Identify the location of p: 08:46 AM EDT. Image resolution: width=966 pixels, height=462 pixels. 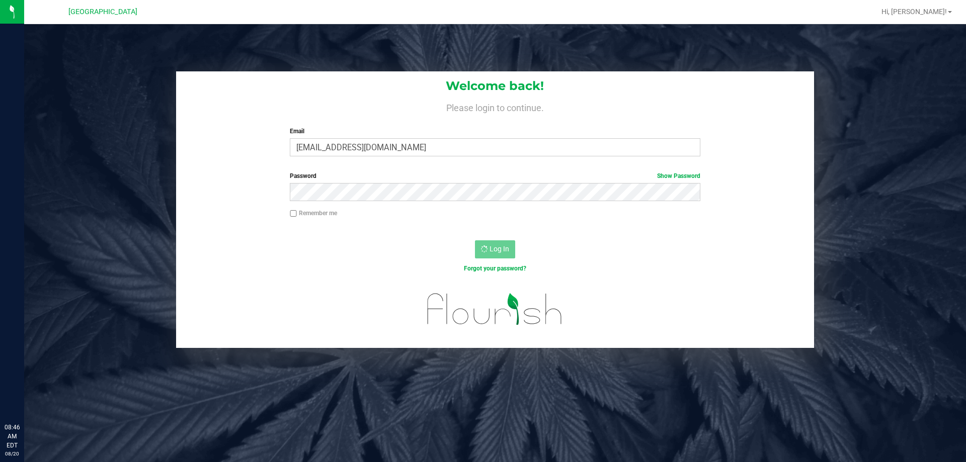
(12, 437).